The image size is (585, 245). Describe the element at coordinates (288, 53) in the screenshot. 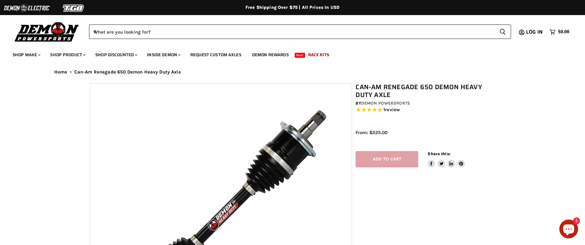

I see `ul: Main menu` at that location.